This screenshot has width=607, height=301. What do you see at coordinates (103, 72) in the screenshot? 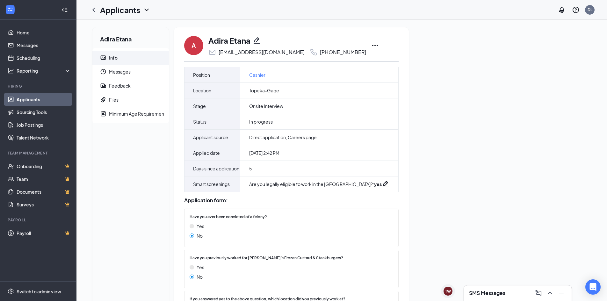
I see `svg: Clock` at bounding box center [103, 72].